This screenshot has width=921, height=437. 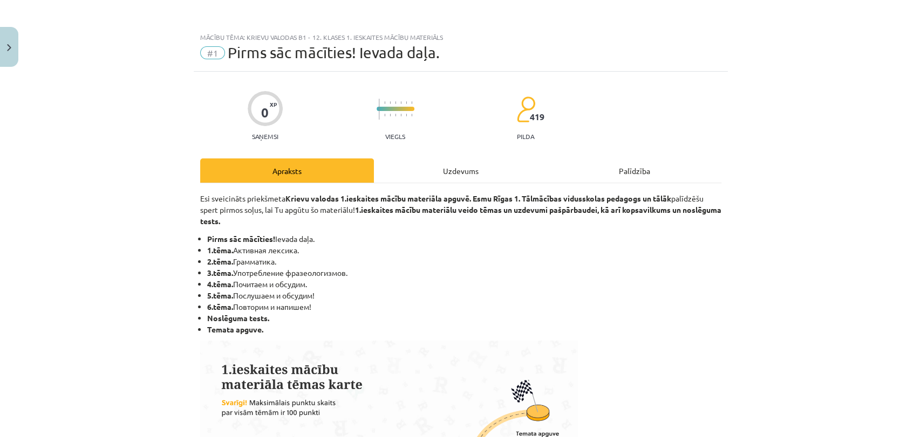 What do you see at coordinates (461, 210) in the screenshot?
I see `p: Esi sveicināts priekšmeta palīdzēšu spert pirmos soļus, lai Tu apgūtu šo materiālu!` at bounding box center [461, 210].